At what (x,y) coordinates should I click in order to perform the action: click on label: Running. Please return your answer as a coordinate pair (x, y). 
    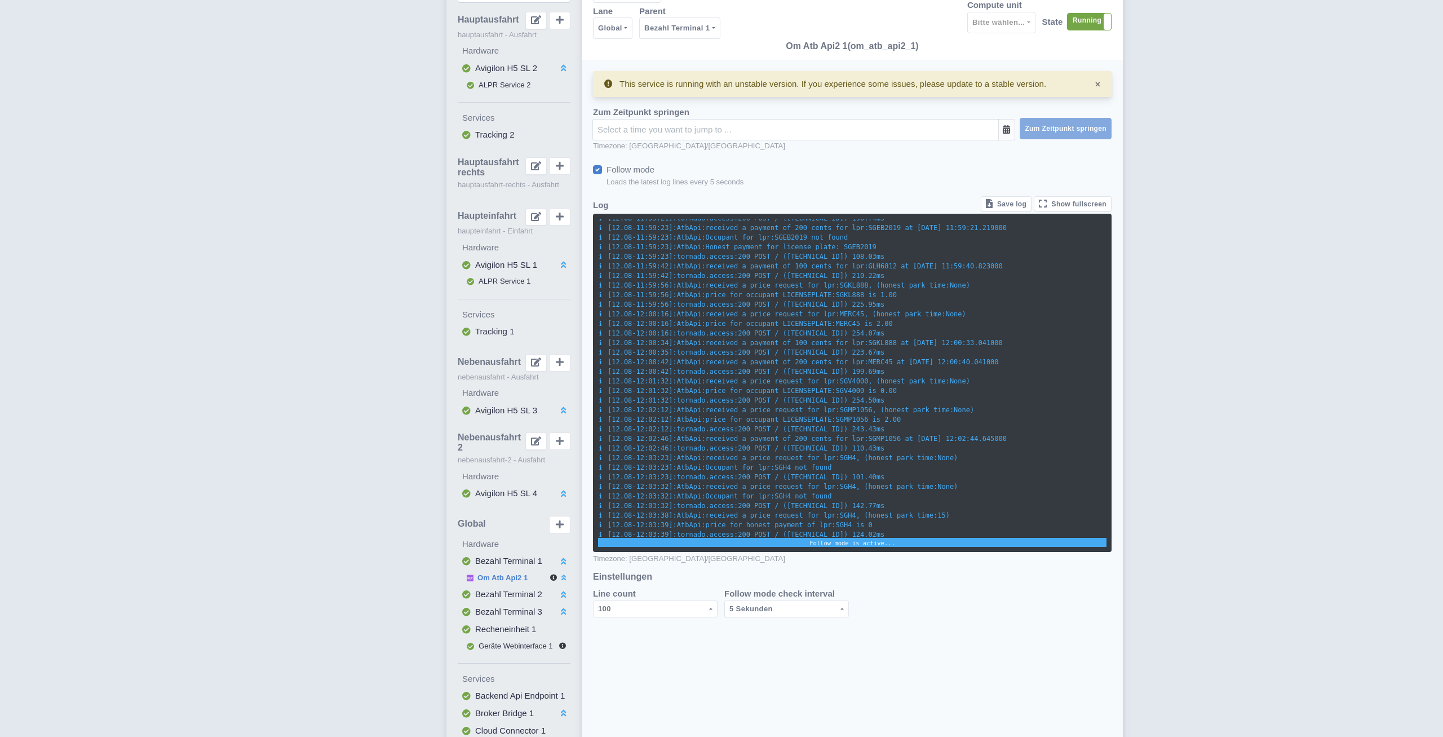
    Looking at the image, I should click on (1089, 21).